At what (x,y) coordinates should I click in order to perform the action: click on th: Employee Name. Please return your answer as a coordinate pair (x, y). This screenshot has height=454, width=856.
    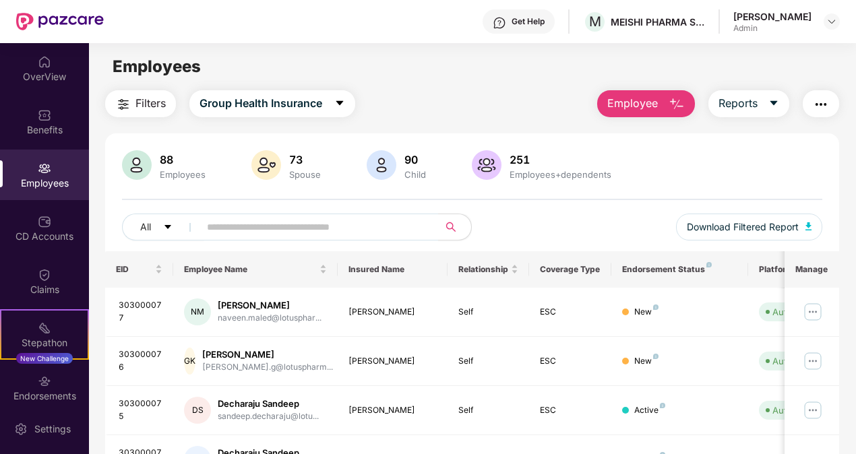
    Looking at the image, I should click on (256, 270).